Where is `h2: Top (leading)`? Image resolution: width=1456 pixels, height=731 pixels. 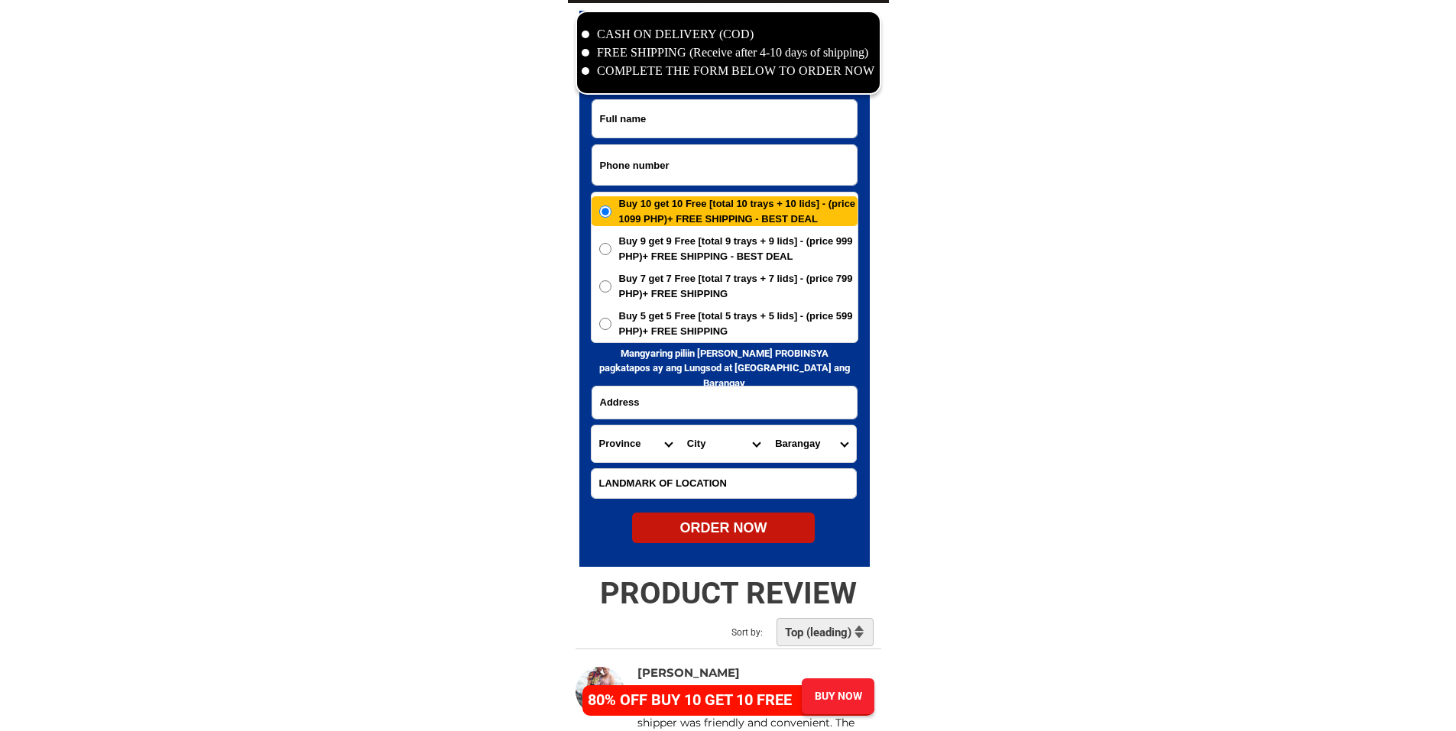
h2: Top (leading) is located at coordinates (820, 633).